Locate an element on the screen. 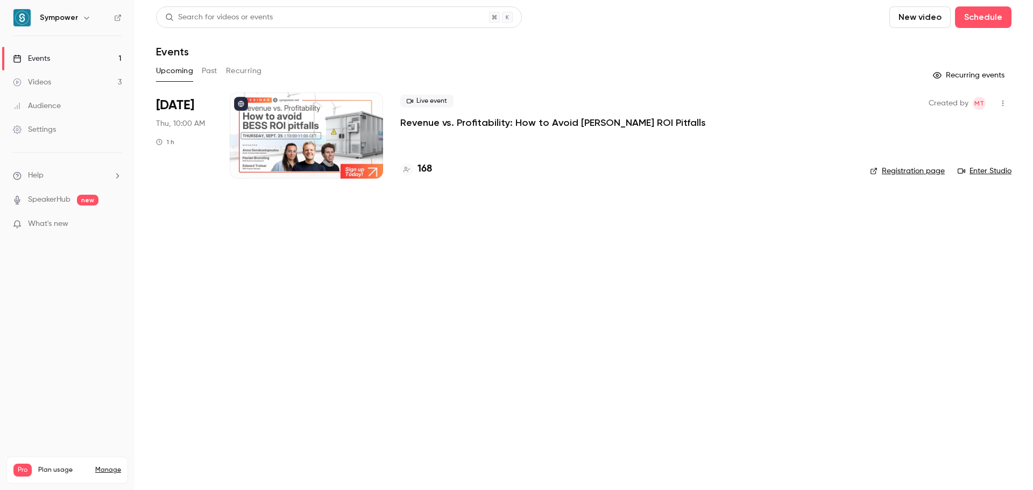  button: Recurring is located at coordinates (244, 71).